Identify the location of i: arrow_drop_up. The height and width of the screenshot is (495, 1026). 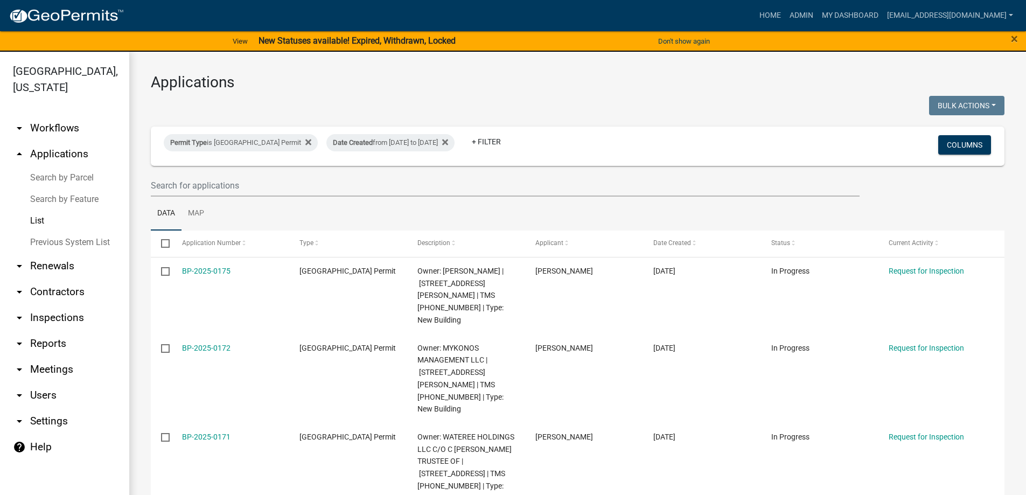
(19, 154).